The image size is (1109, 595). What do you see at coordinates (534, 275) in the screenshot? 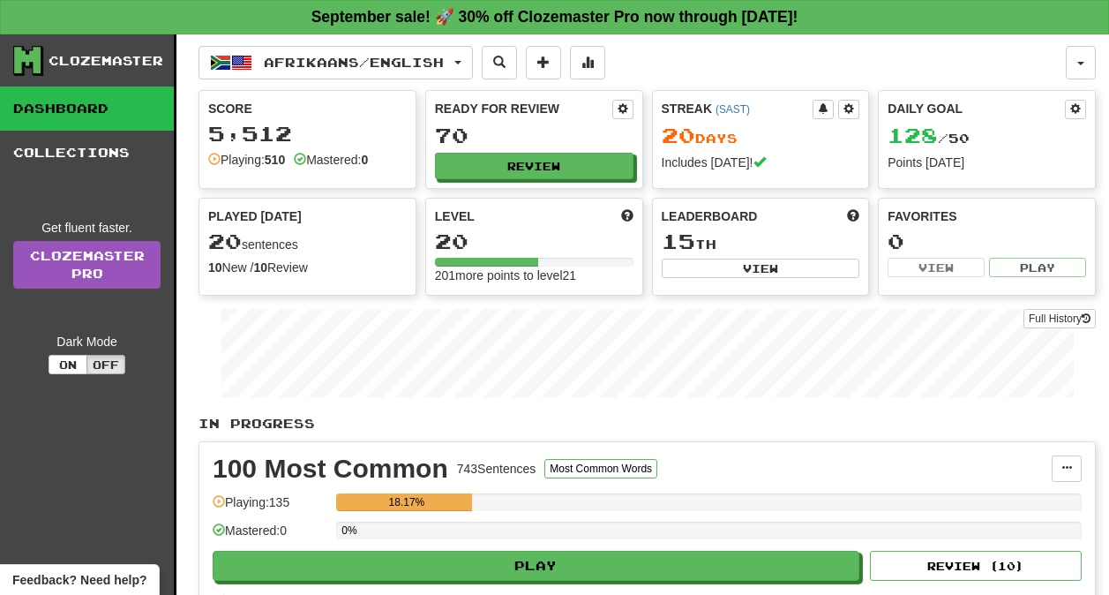
I see `div: 201 more points to level 21` at bounding box center [534, 275].